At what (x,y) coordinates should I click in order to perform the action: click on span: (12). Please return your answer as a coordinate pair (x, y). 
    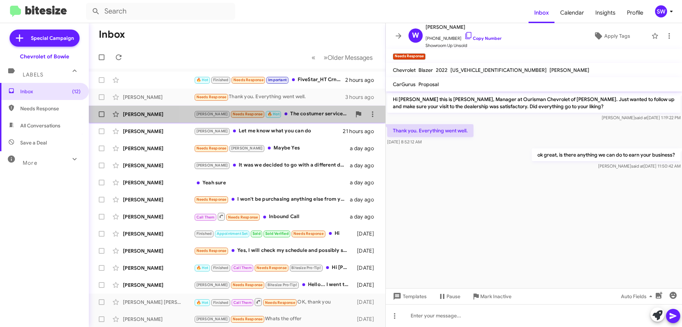
    Looking at the image, I should click on (76, 91).